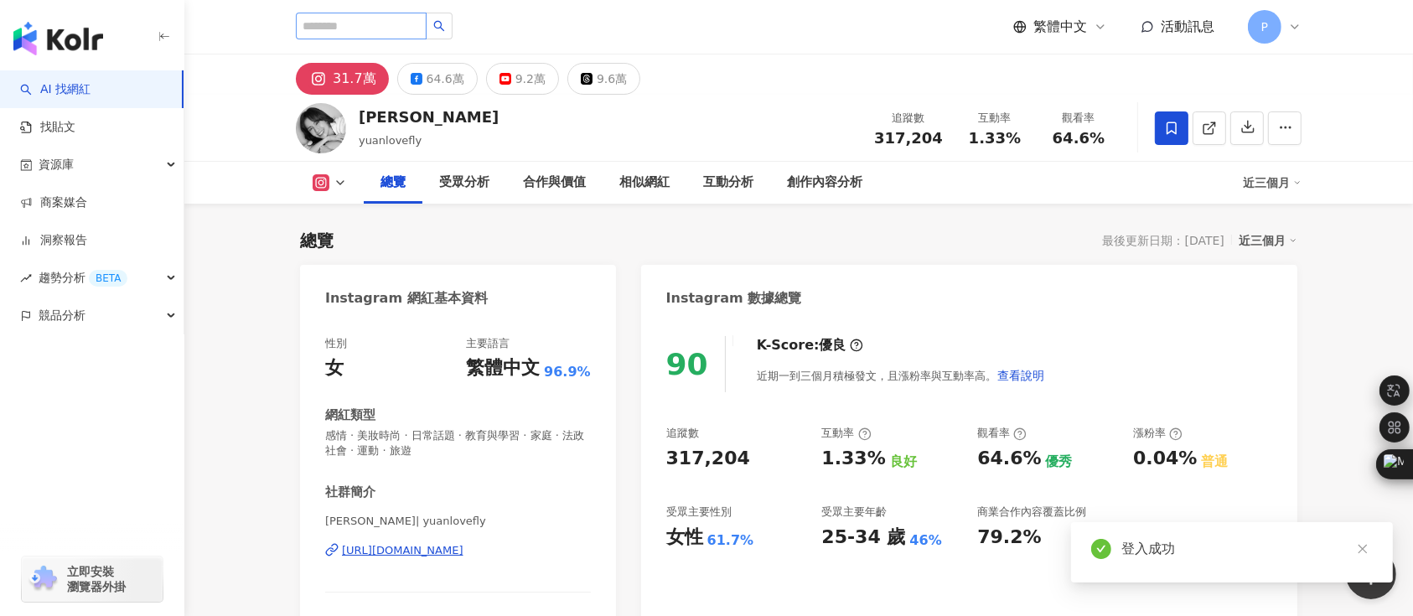  Describe the element at coordinates (92, 579) in the screenshot. I see `a: chrome extension立即安裝 瀏覽器外掛` at that location.